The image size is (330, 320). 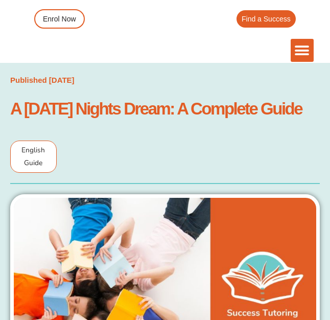 What do you see at coordinates (59, 19) in the screenshot?
I see `a: Enrol Now` at bounding box center [59, 19].